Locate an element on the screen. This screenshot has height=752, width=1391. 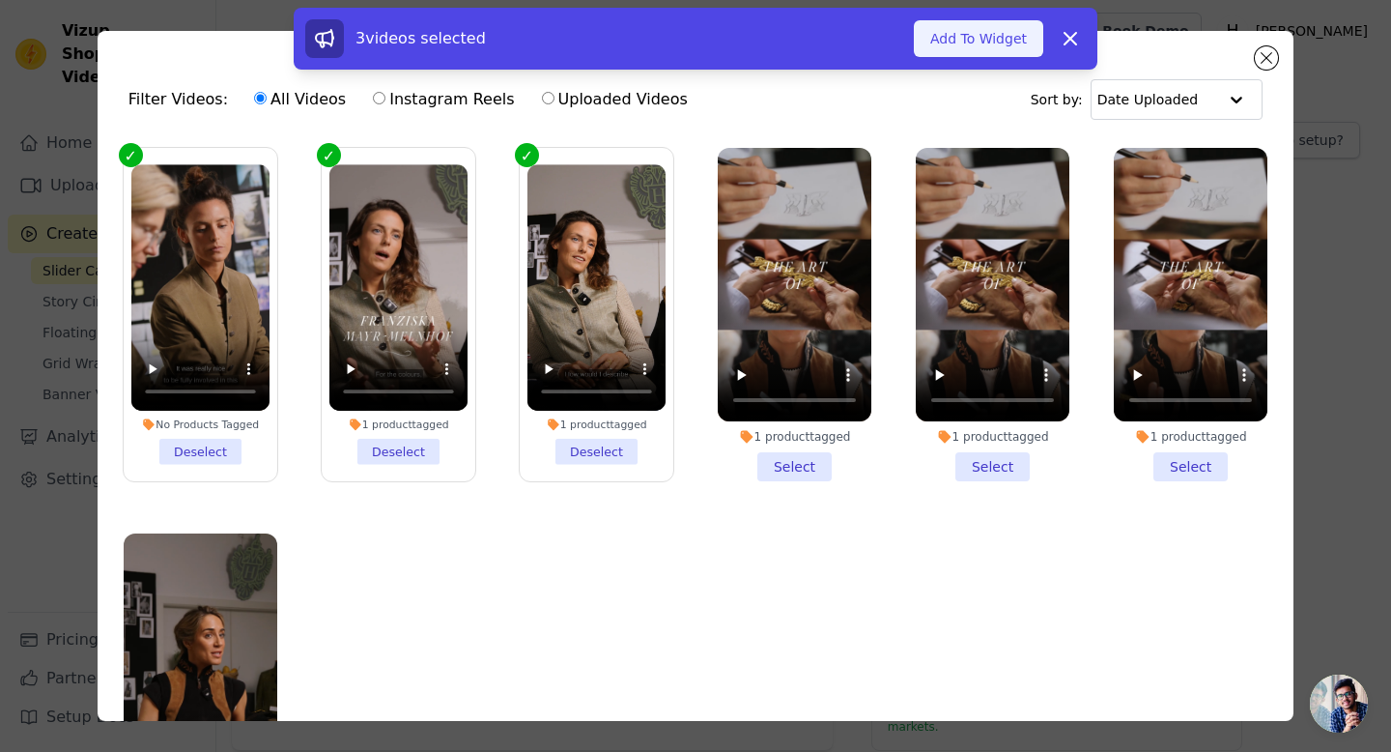
span: 3 videos selected is located at coordinates (420, 38).